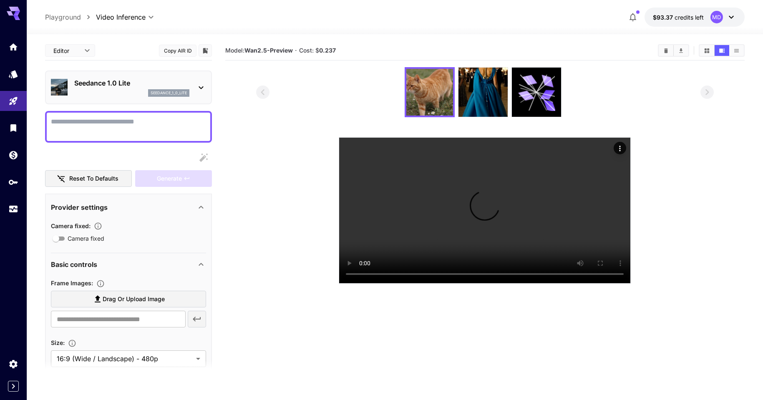 Image resolution: width=763 pixels, height=400 pixels. I want to click on a: Playground, so click(63, 17).